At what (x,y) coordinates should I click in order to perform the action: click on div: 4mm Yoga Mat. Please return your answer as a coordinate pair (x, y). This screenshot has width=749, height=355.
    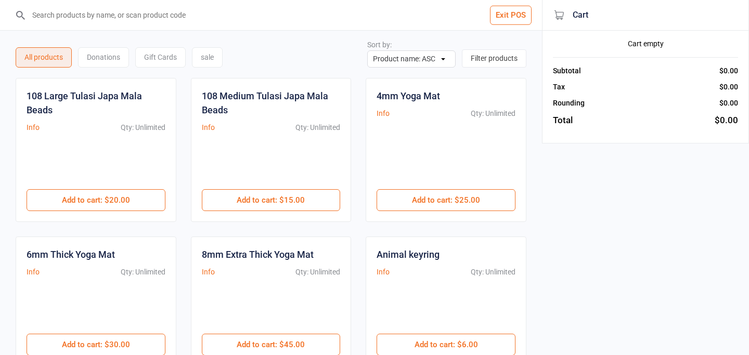
    Looking at the image, I should click on (408, 96).